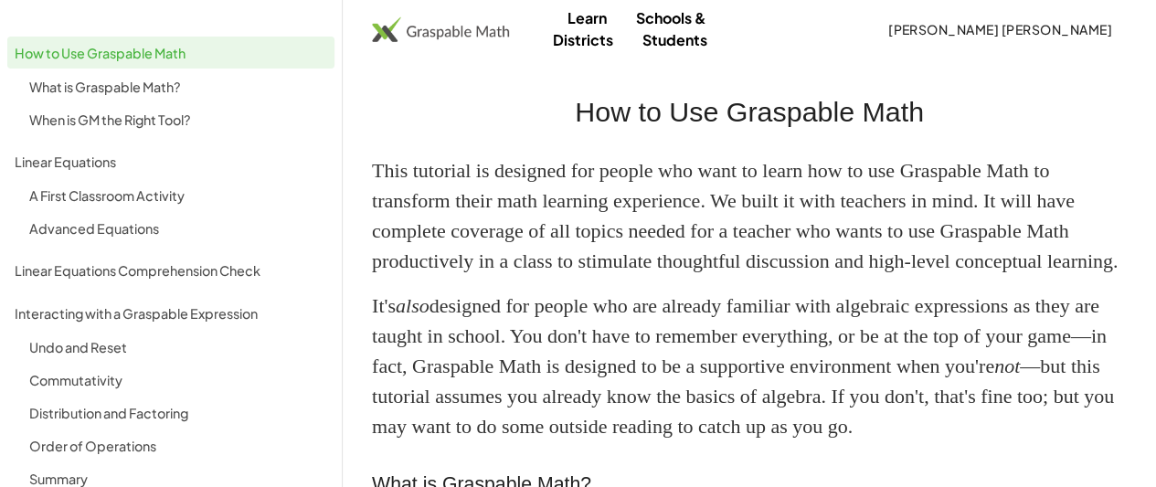  What do you see at coordinates (749, 216) in the screenshot?
I see `p: This tutorial is designed for people who want to learn how to use Graspable Math to transform the...` at bounding box center [749, 216].